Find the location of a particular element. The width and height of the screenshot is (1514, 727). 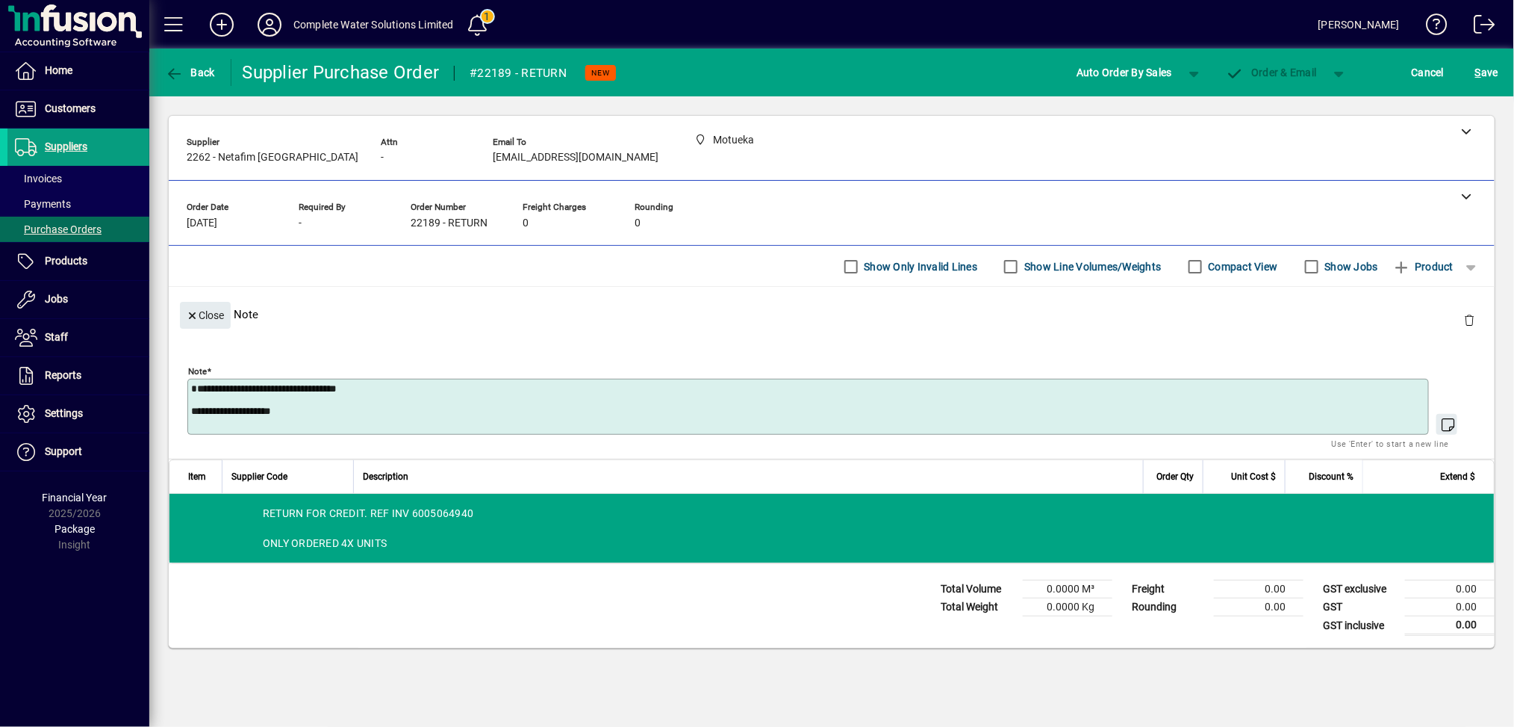

span: Products is located at coordinates (66, 261).